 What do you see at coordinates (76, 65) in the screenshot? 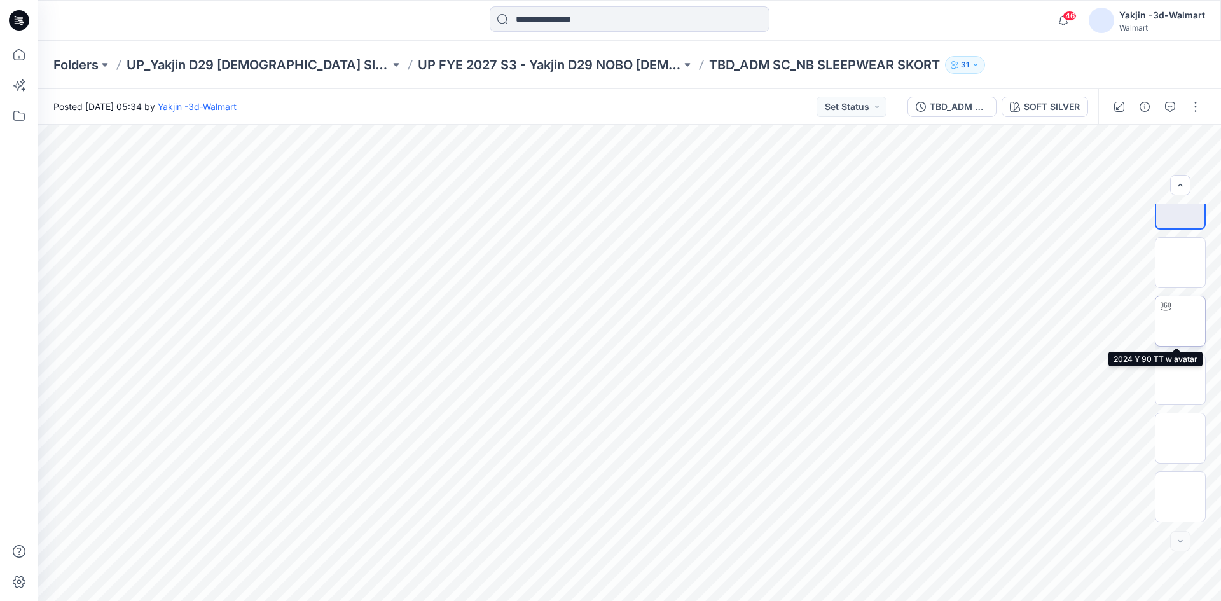
I see `p: Folders` at bounding box center [76, 65].